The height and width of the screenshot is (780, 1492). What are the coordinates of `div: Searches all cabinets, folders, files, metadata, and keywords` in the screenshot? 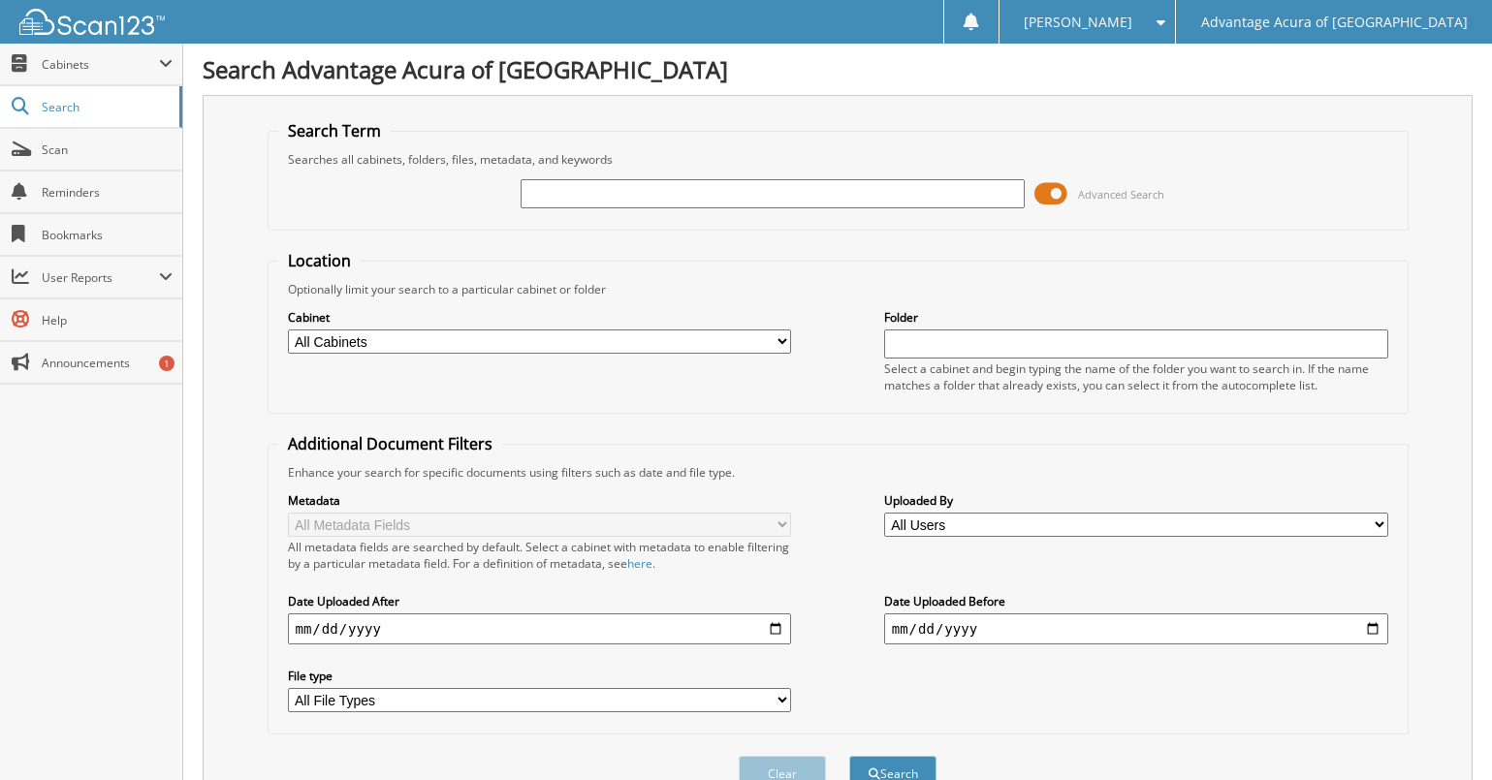 It's located at (837, 159).